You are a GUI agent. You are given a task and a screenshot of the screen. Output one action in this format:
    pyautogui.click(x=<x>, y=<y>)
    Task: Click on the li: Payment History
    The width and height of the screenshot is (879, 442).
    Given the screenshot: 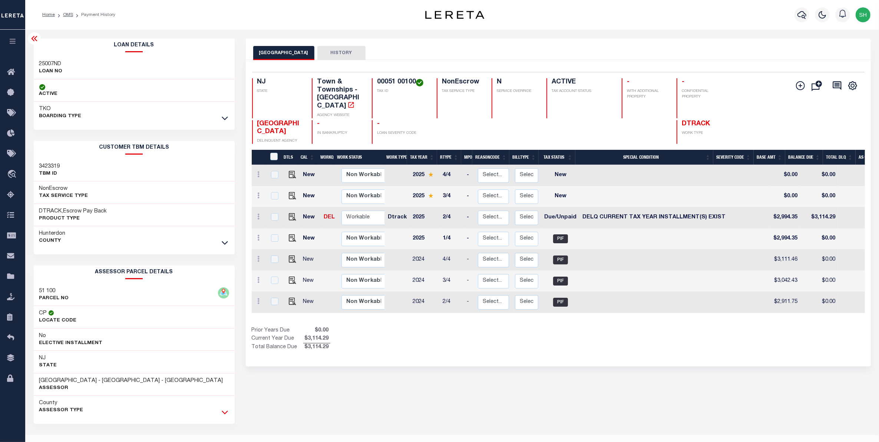 What is the action you would take?
    pyautogui.click(x=94, y=15)
    